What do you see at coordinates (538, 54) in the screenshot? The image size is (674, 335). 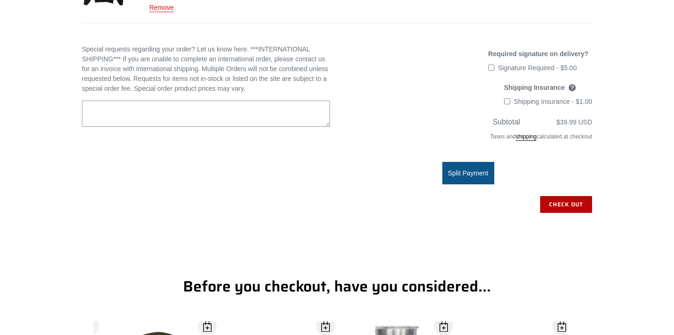 I see `span: Required signature on delivery?` at bounding box center [538, 54].